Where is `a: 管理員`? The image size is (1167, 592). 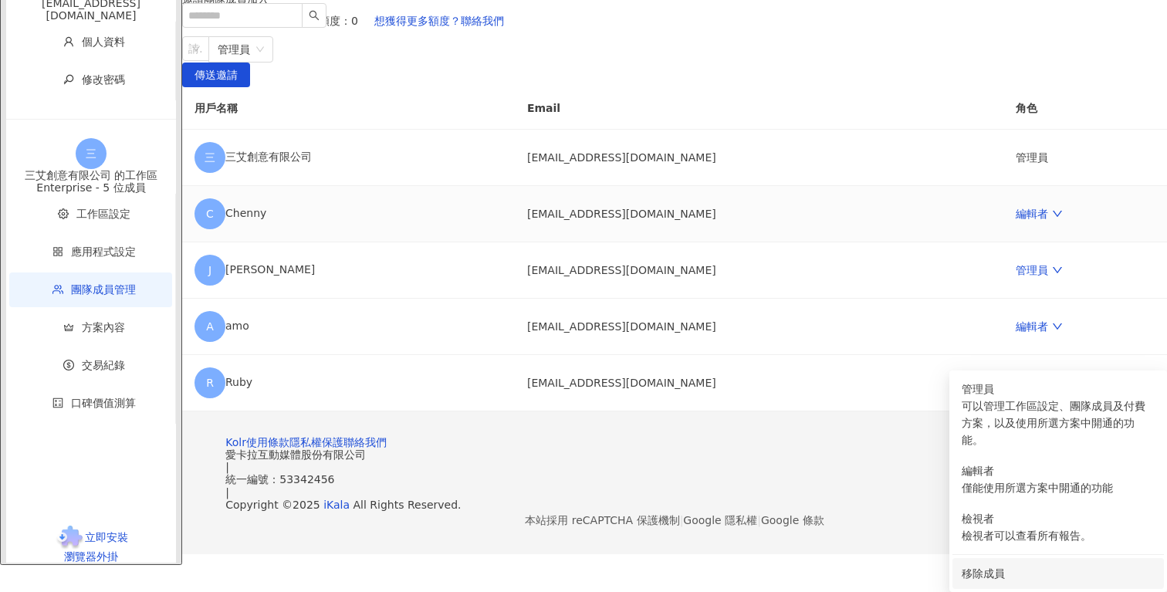 a: 管理員 is located at coordinates (1039, 270).